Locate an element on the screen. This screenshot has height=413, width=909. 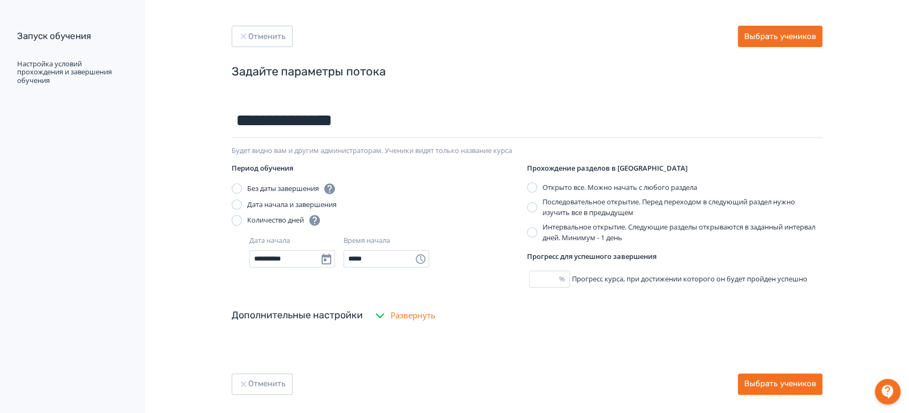
div: Интервальное открытие. Следующие разделы открываются в заданный интервал дней. Минимум - 1 день is located at coordinates (682, 232).